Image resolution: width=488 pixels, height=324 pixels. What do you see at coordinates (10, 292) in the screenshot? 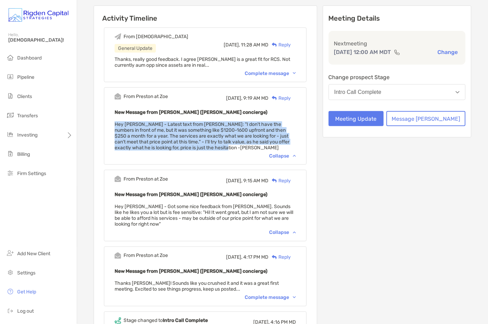
I see `img: get-help icon` at bounding box center [10, 292].